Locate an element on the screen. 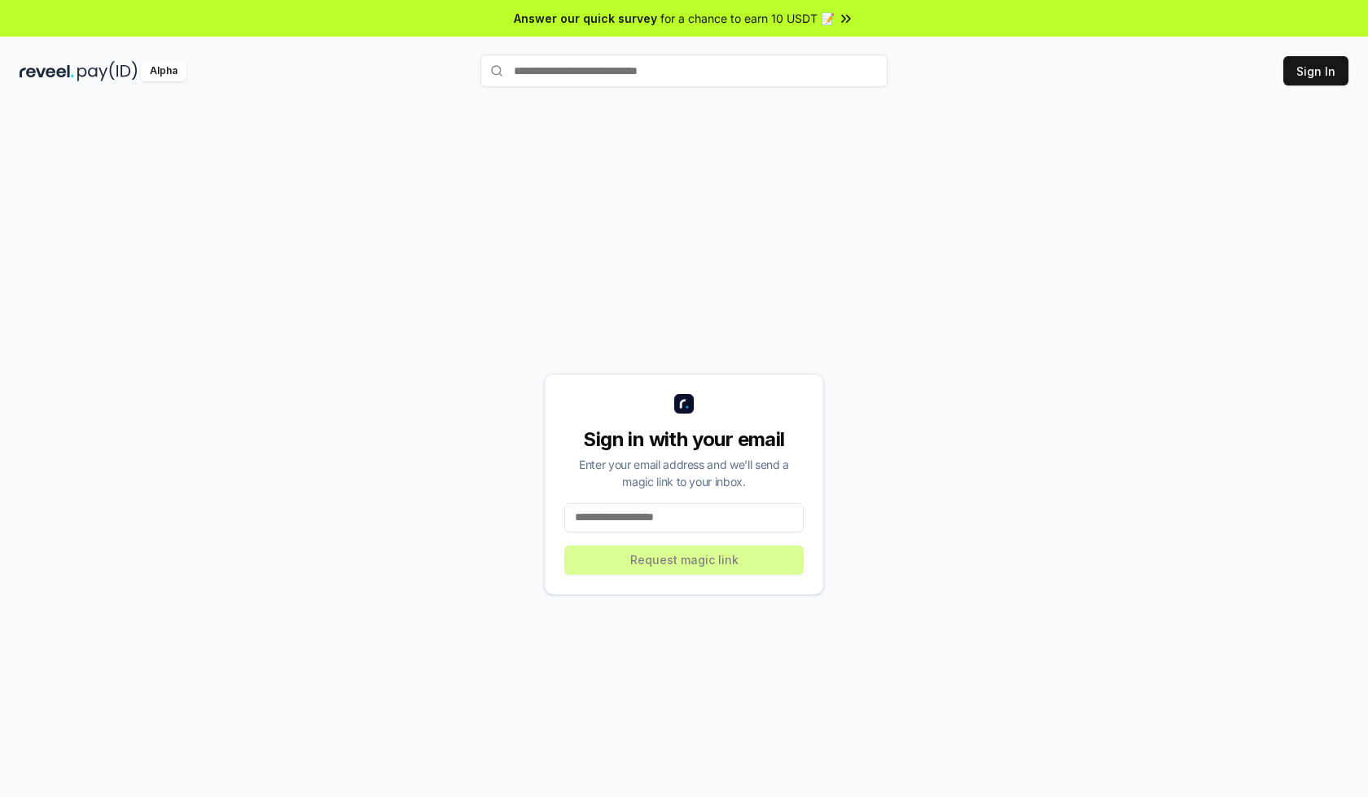 The height and width of the screenshot is (797, 1368). div: Sign in with your email is located at coordinates (684, 440).